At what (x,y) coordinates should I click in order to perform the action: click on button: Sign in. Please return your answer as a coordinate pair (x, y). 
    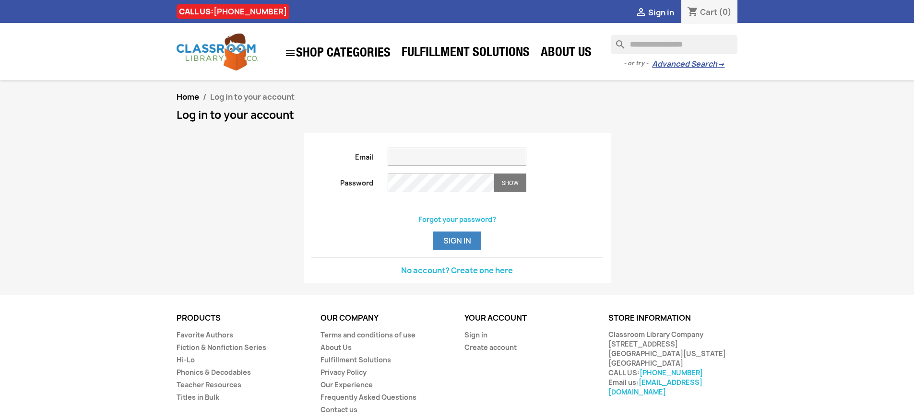
    Looking at the image, I should click on (457, 241).